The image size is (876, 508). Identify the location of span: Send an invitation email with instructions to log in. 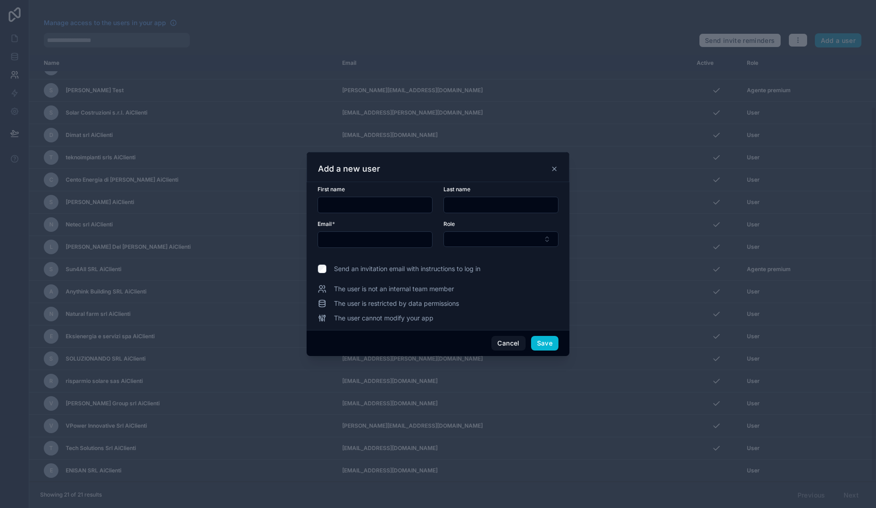
(407, 269).